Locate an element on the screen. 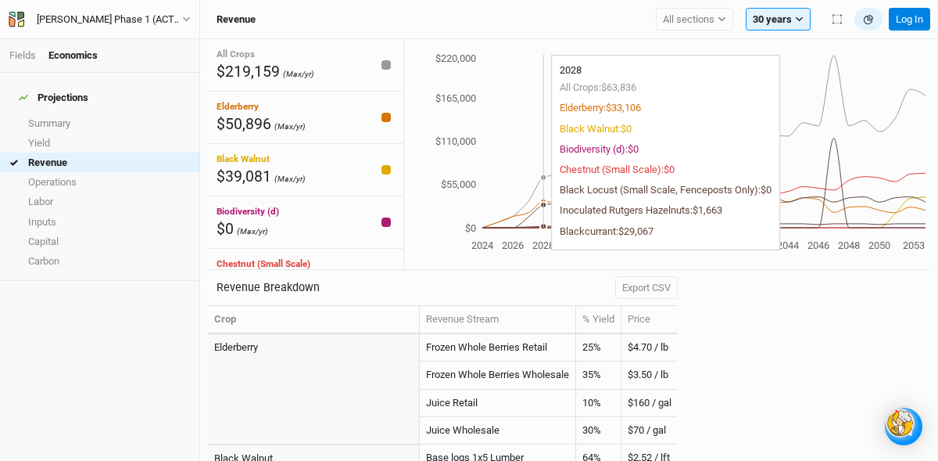  tspan: 2024 is located at coordinates (483, 245).